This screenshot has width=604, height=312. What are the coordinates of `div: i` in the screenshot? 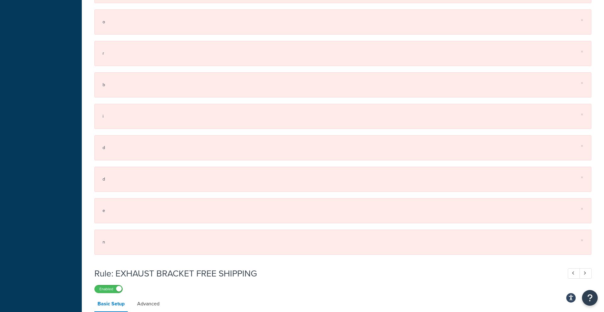 It's located at (343, 116).